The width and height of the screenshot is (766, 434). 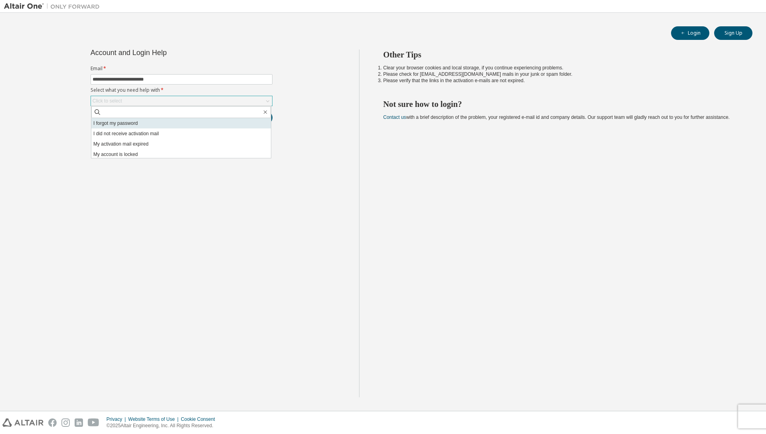 I want to click on label: Email, so click(x=182, y=69).